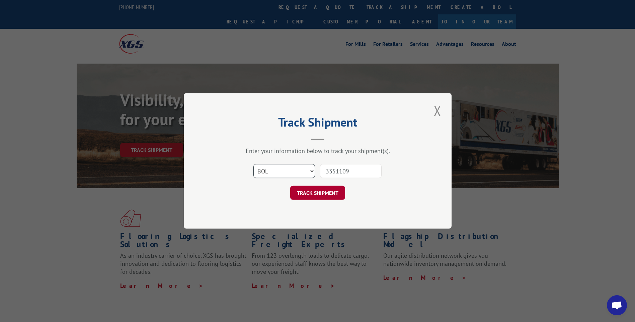  Describe the element at coordinates (437, 110) in the screenshot. I see `button: Close modal` at that location.